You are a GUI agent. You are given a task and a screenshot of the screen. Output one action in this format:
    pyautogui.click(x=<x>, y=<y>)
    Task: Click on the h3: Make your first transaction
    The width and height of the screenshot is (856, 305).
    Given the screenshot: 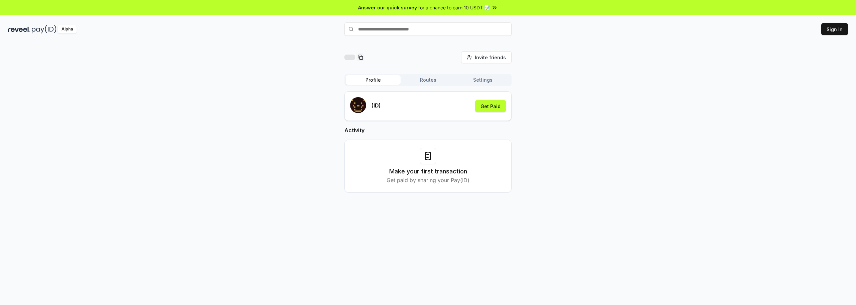 What is the action you would take?
    pyautogui.click(x=428, y=171)
    